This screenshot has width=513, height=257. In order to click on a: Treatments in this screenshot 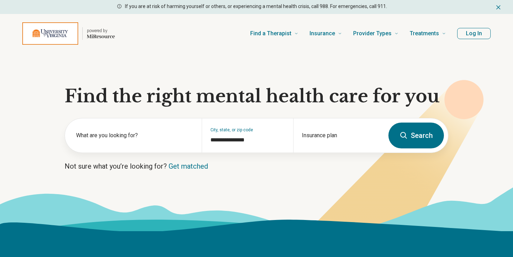, I will do `click(428, 34)`.